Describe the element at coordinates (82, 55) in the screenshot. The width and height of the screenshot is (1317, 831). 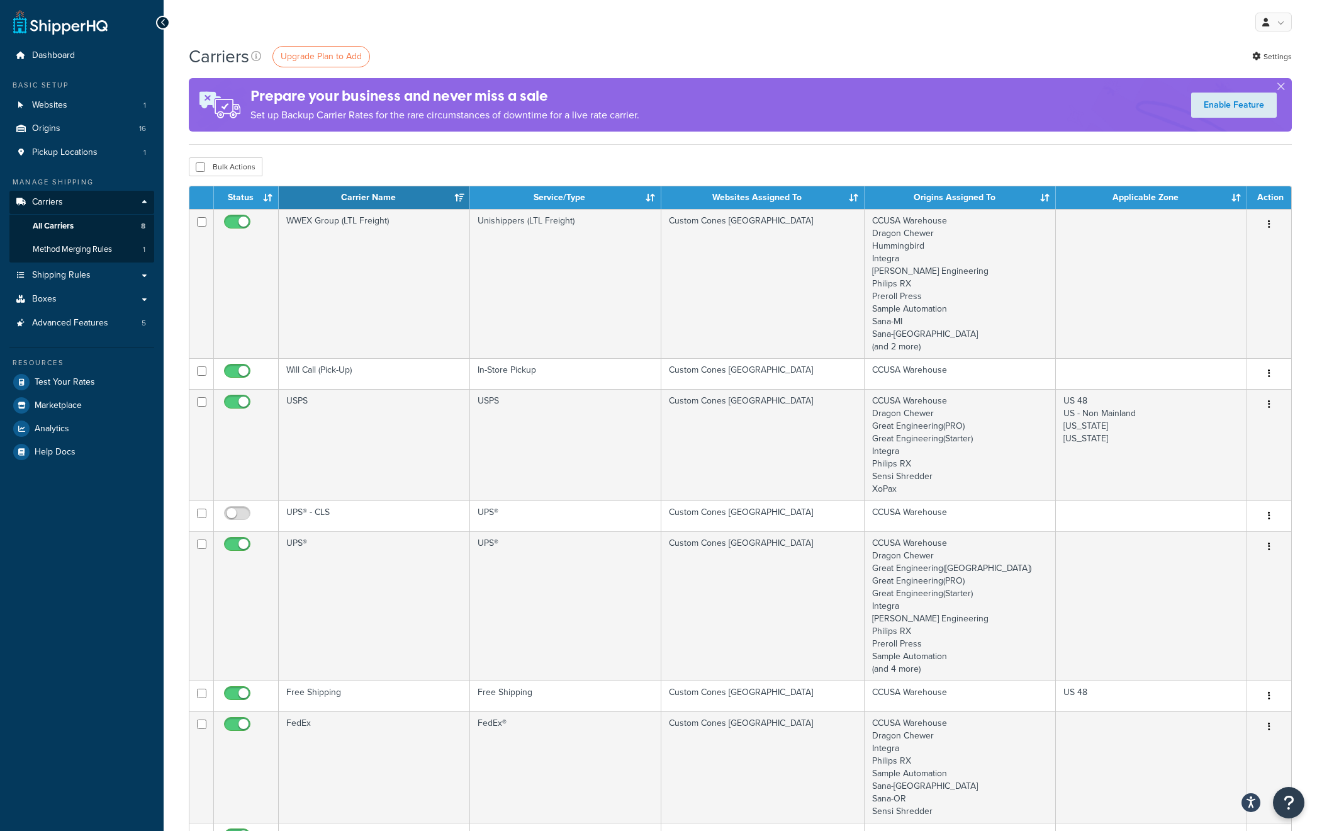
I see `a: Dashboard` at that location.